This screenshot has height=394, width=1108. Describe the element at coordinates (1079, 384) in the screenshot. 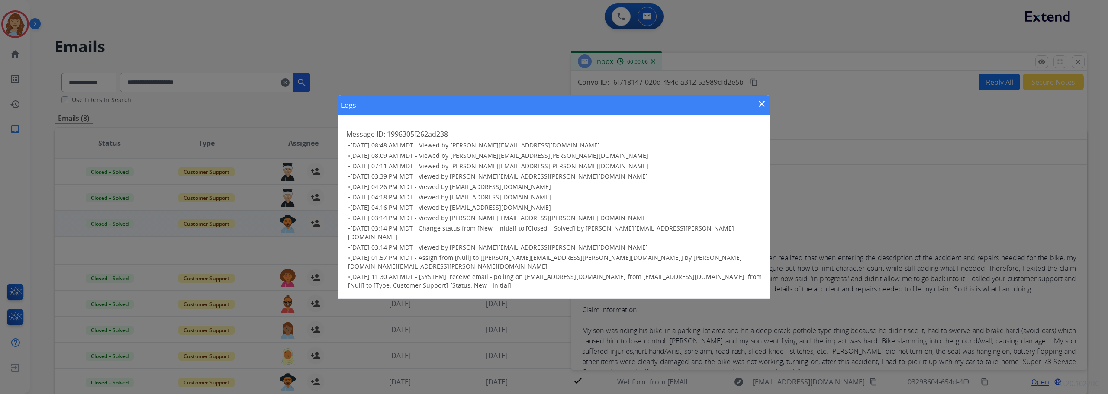

I see `p: 0.20.1027RC` at that location.